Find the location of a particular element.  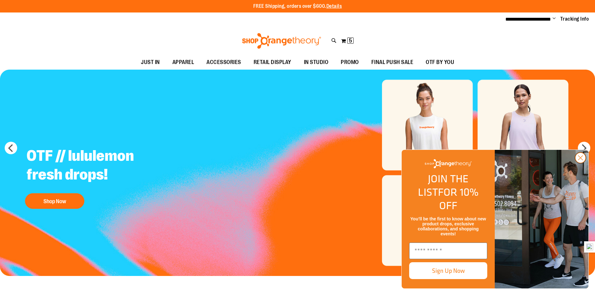

a: PROMO is located at coordinates (350, 62).